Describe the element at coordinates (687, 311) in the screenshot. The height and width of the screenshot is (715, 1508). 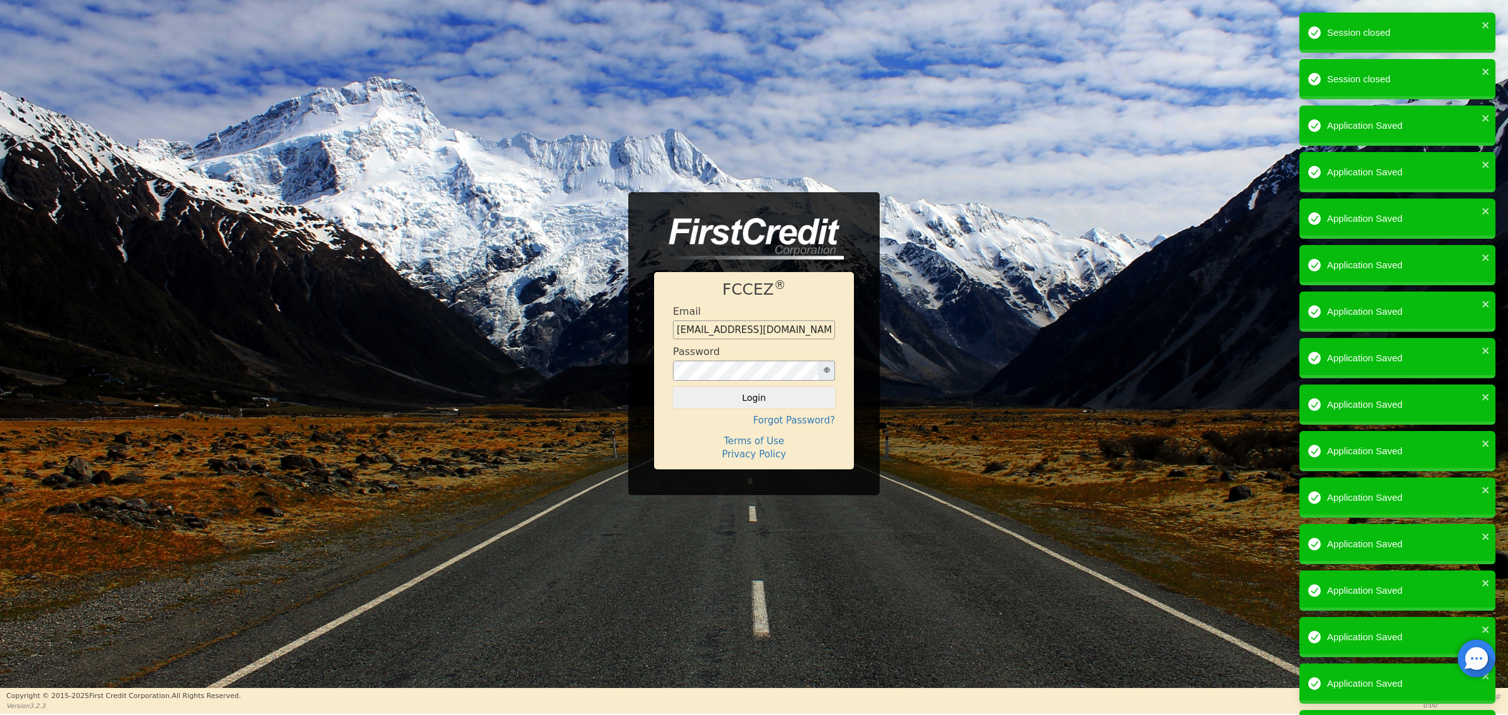
I see `h4: Email` at that location.